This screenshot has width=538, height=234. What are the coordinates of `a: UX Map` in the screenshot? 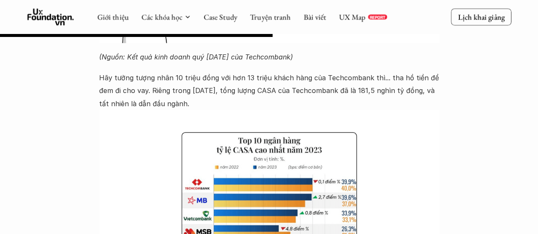 It's located at (352, 17).